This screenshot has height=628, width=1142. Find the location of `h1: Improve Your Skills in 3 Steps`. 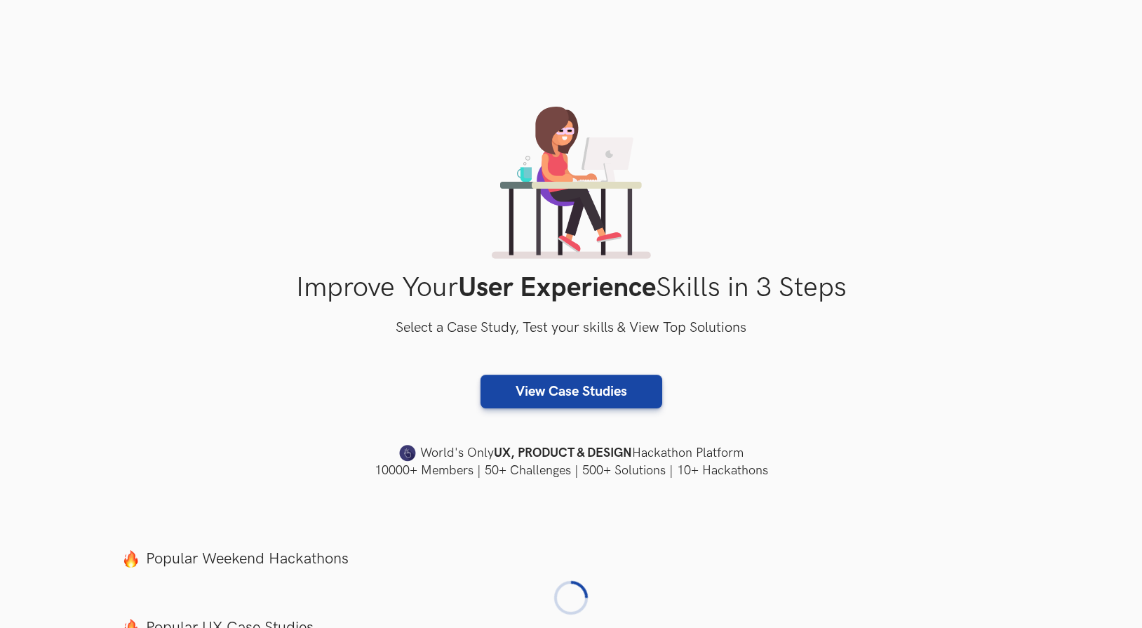

h1: Improve Your Skills in 3 Steps is located at coordinates (571, 288).